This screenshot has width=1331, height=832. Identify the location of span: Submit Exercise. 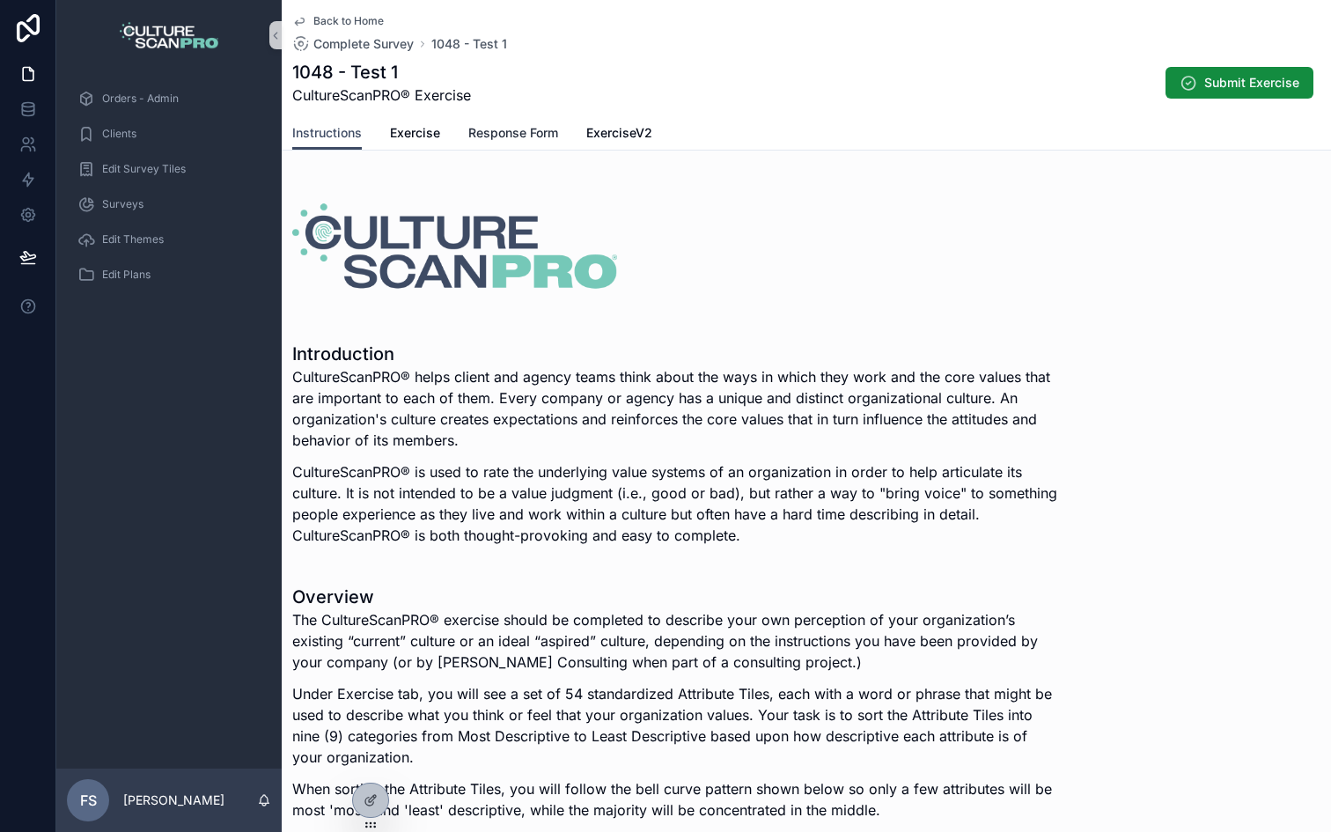
(1252, 83).